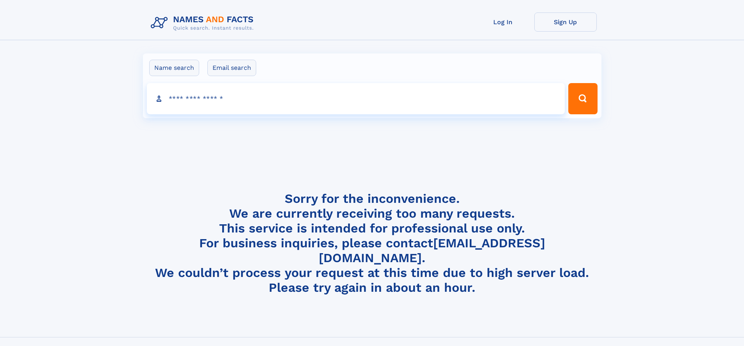  I want to click on input: search input, so click(356, 99).